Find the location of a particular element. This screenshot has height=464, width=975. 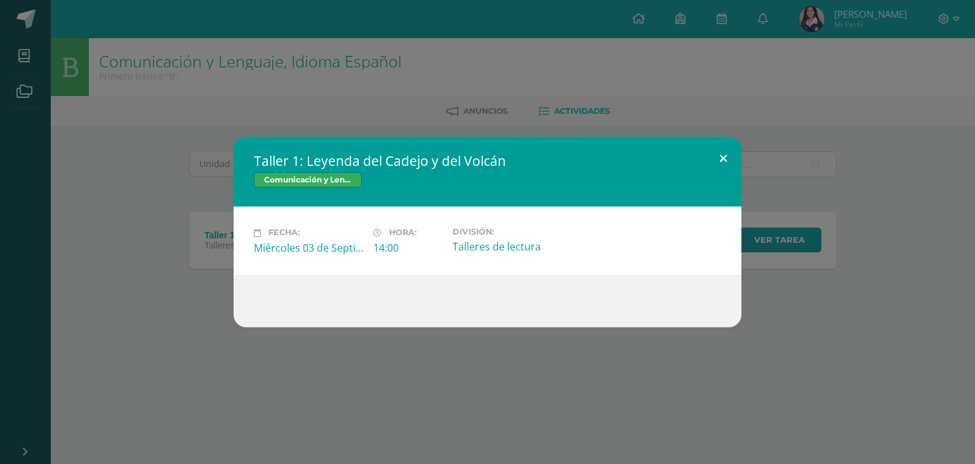

div: Miércoles 03 de Septiembre is located at coordinates (309, 248).